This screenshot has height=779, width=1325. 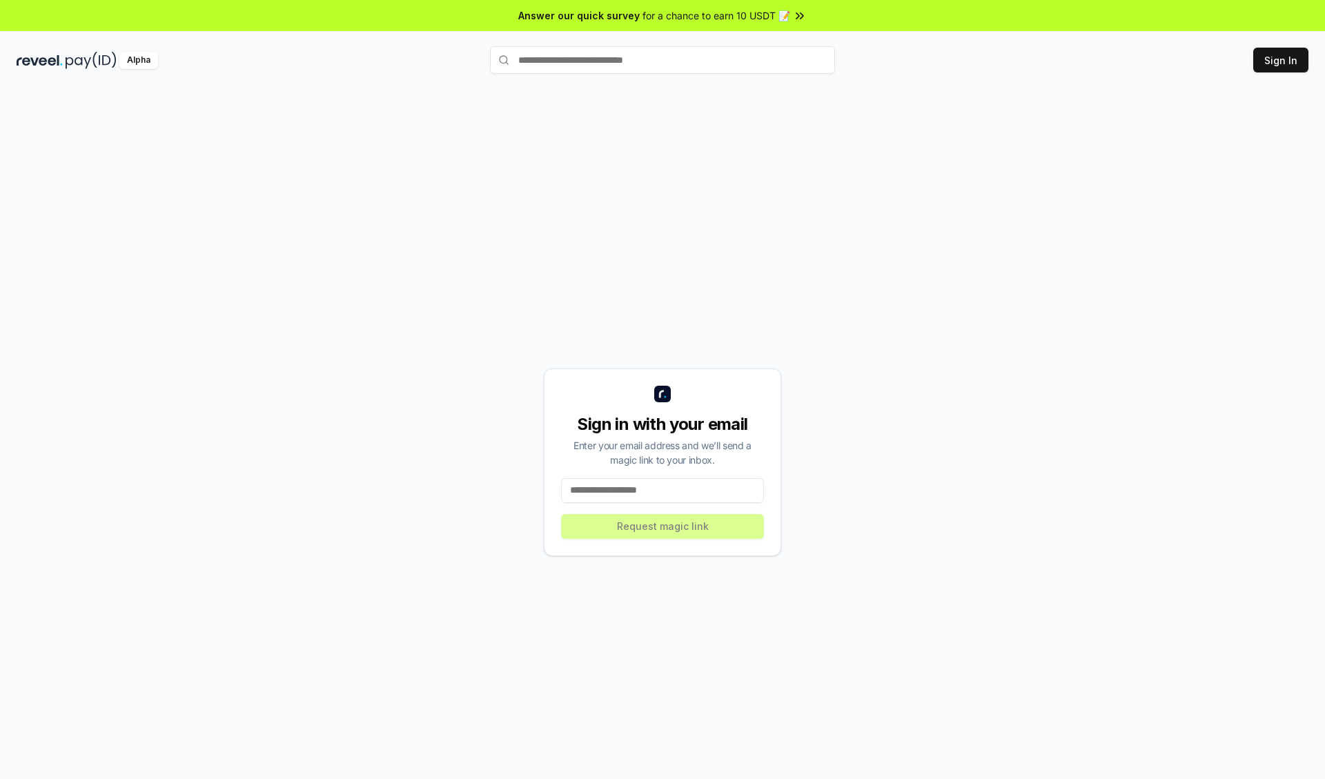 What do you see at coordinates (662, 394) in the screenshot?
I see `img: logo_small` at bounding box center [662, 394].